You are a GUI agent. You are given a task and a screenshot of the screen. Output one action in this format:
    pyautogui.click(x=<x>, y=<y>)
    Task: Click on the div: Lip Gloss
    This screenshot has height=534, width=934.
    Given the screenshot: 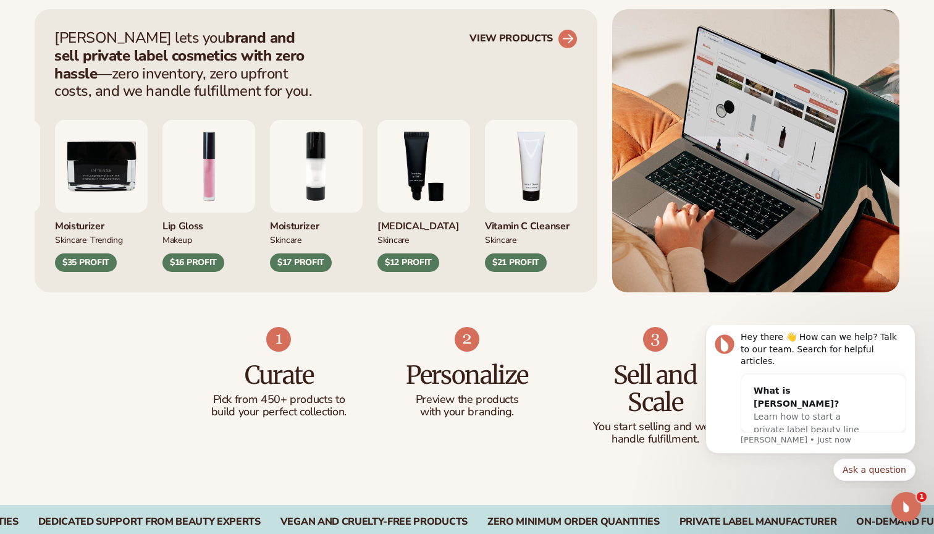 What is the action you would take?
    pyautogui.click(x=209, y=222)
    